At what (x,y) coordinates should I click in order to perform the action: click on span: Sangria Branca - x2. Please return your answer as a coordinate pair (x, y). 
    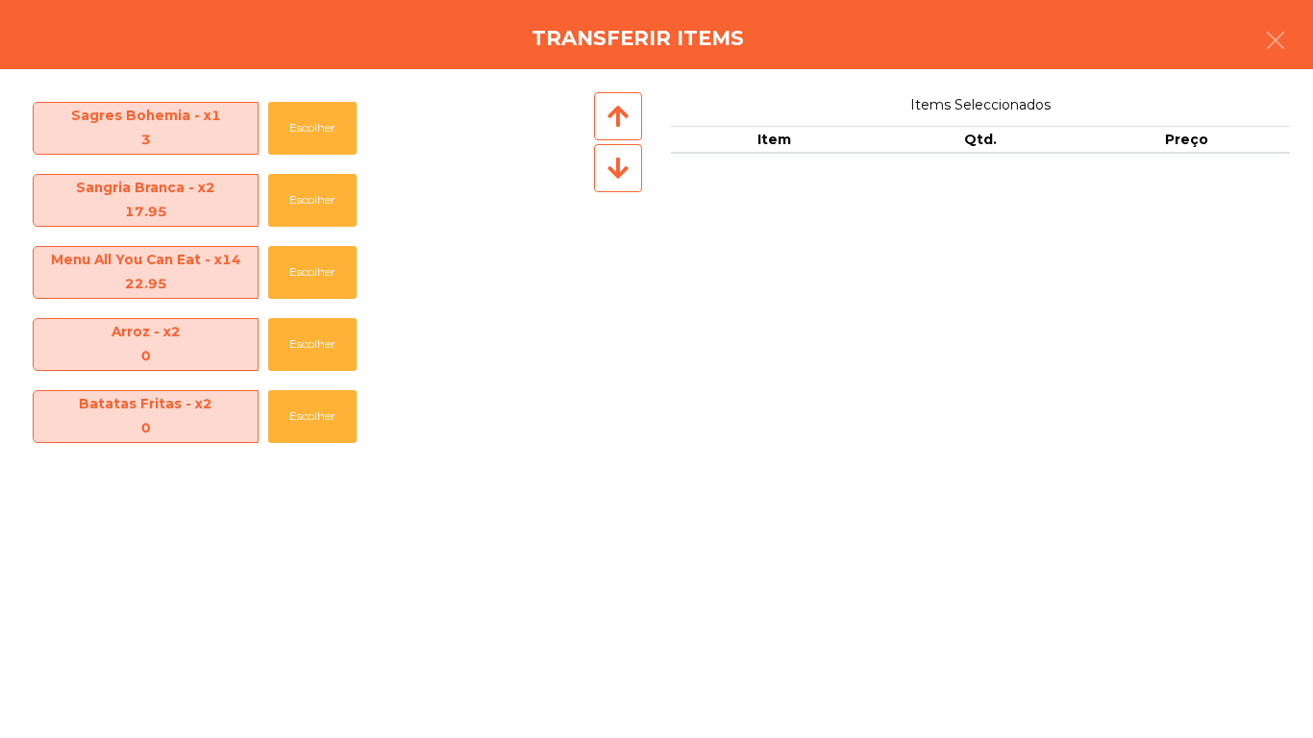
    Looking at the image, I should click on (145, 201).